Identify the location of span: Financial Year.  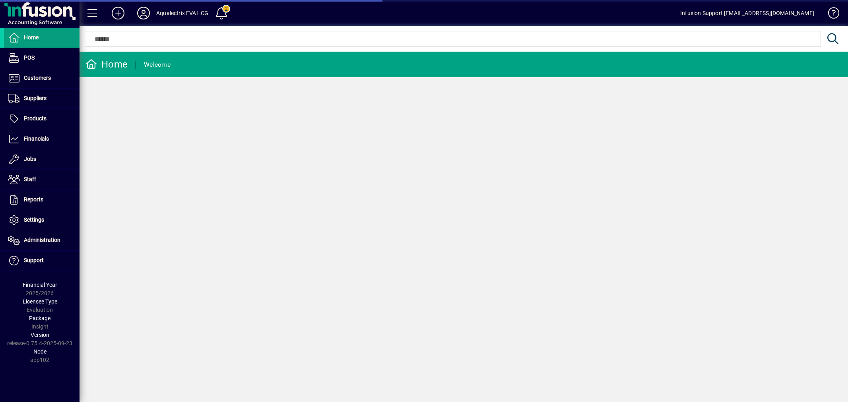
(40, 285).